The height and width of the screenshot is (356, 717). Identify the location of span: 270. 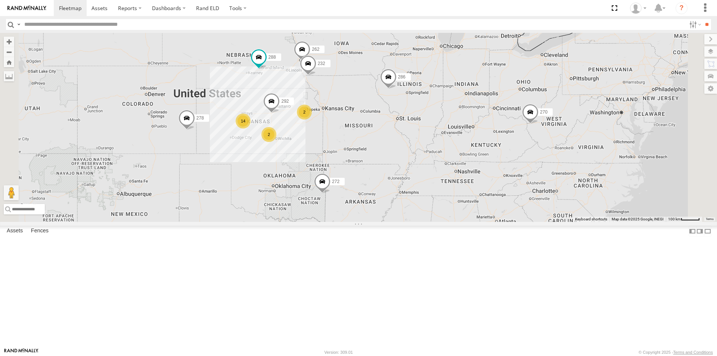
(544, 112).